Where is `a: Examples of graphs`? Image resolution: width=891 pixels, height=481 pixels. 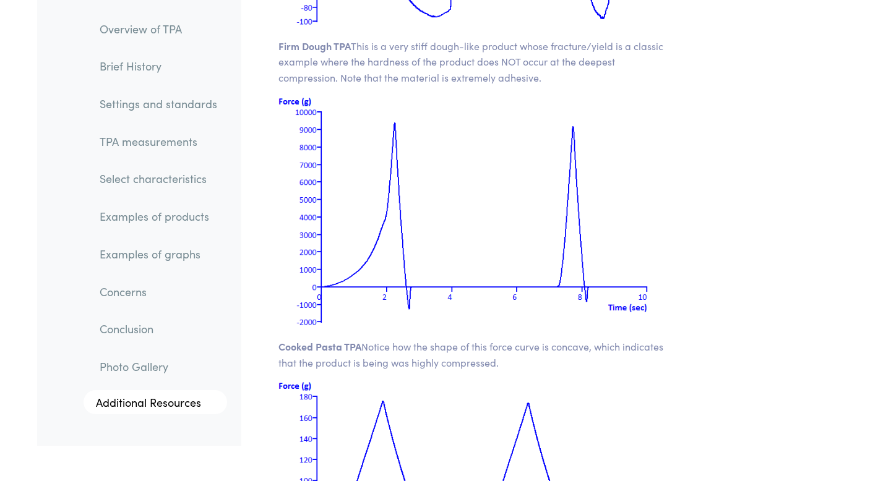
a: Examples of graphs is located at coordinates (158, 254).